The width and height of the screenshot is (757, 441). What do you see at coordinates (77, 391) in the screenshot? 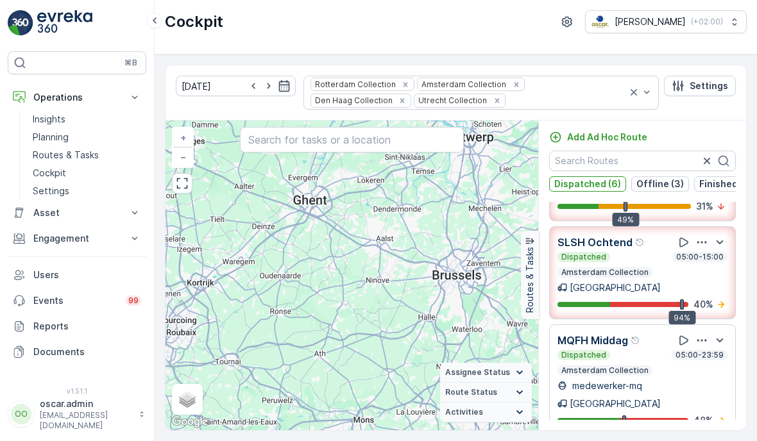
I see `span: v 1.51.1` at bounding box center [77, 391].